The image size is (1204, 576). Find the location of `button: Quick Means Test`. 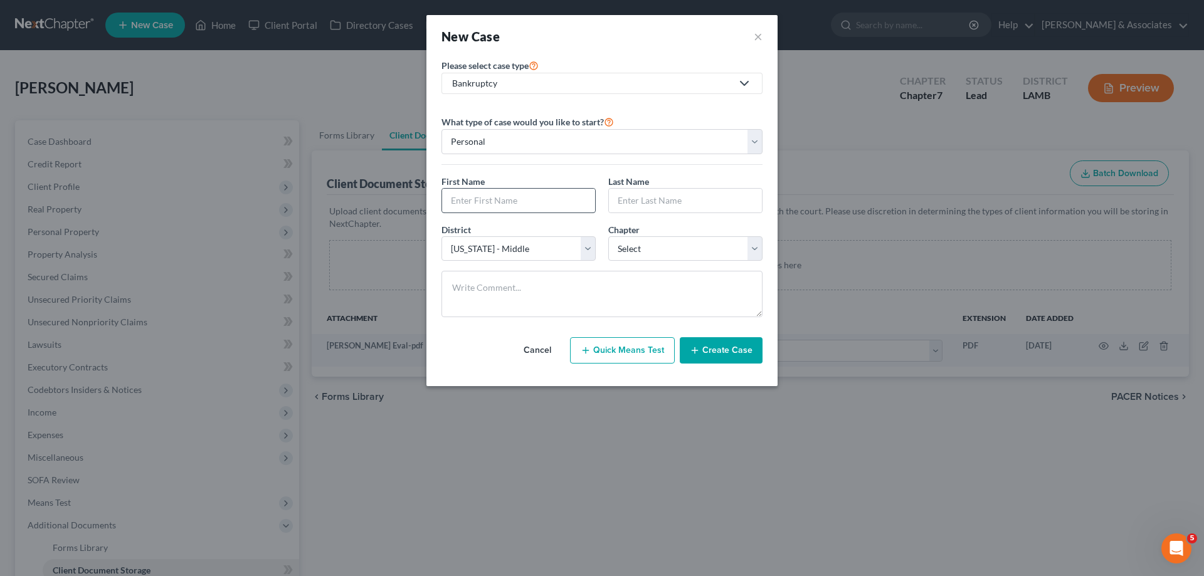

button: Quick Means Test is located at coordinates (622, 351).